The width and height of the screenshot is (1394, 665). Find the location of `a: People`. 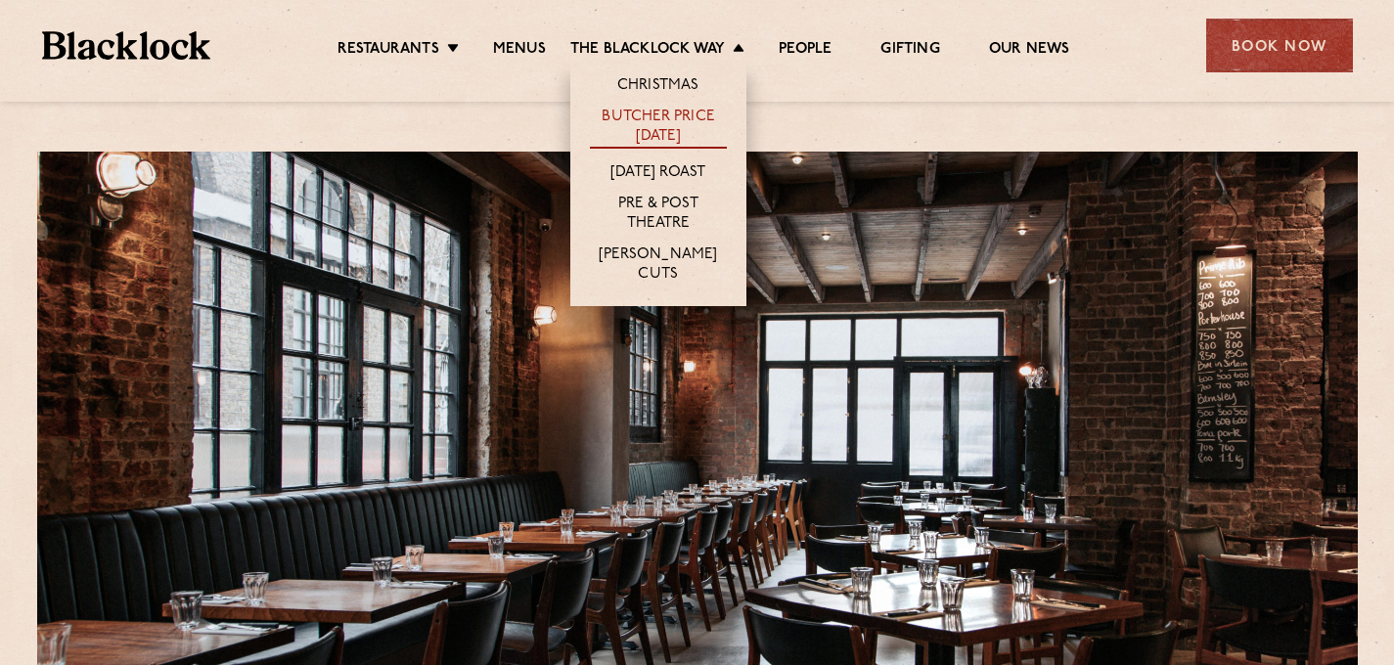

a: People is located at coordinates (805, 51).